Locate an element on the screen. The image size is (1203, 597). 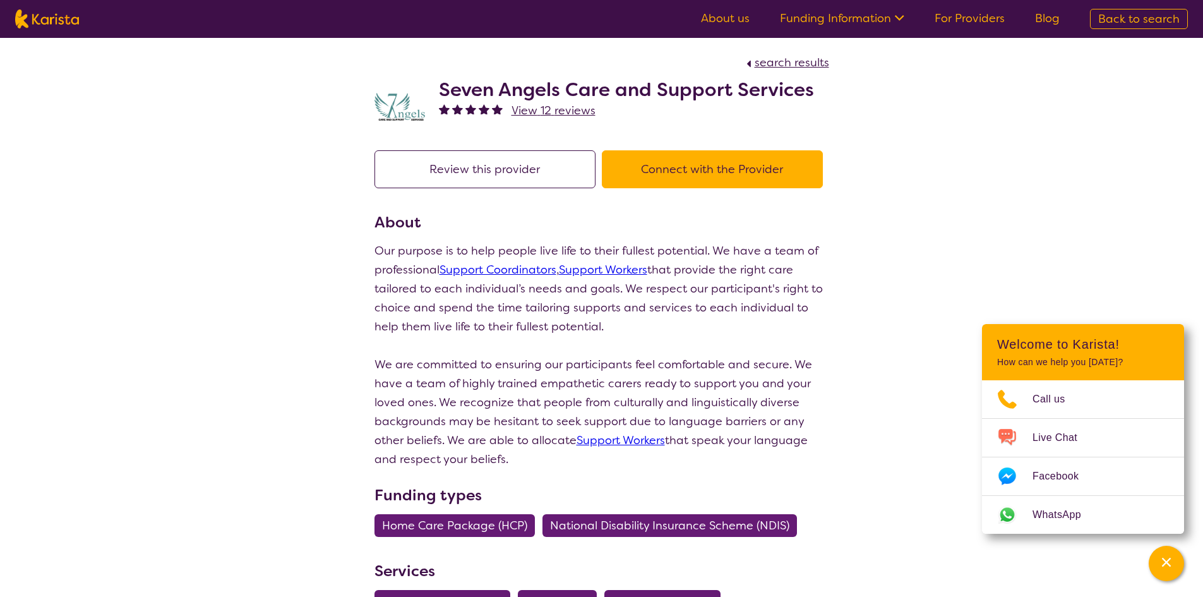
a: National Disability Insurance Scheme (NDIS) is located at coordinates (673, 525).